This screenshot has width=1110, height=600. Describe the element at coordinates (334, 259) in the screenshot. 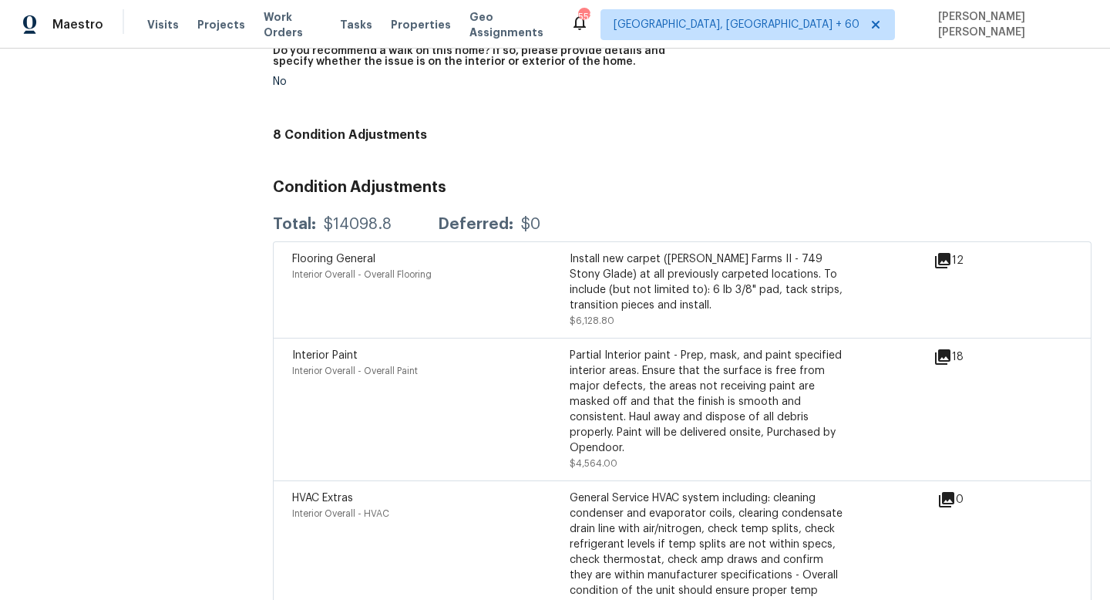

I see `span: Flooring General` at that location.